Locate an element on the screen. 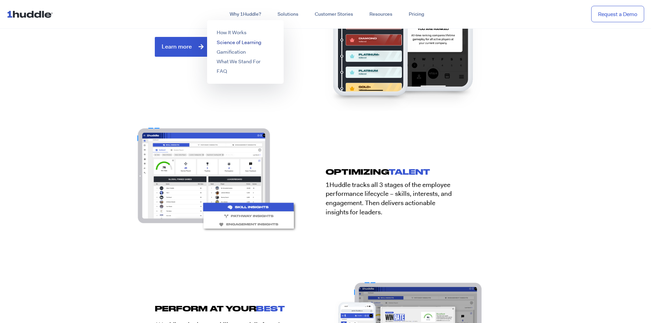 The image size is (651, 323). a: Learn more is located at coordinates (183, 47).